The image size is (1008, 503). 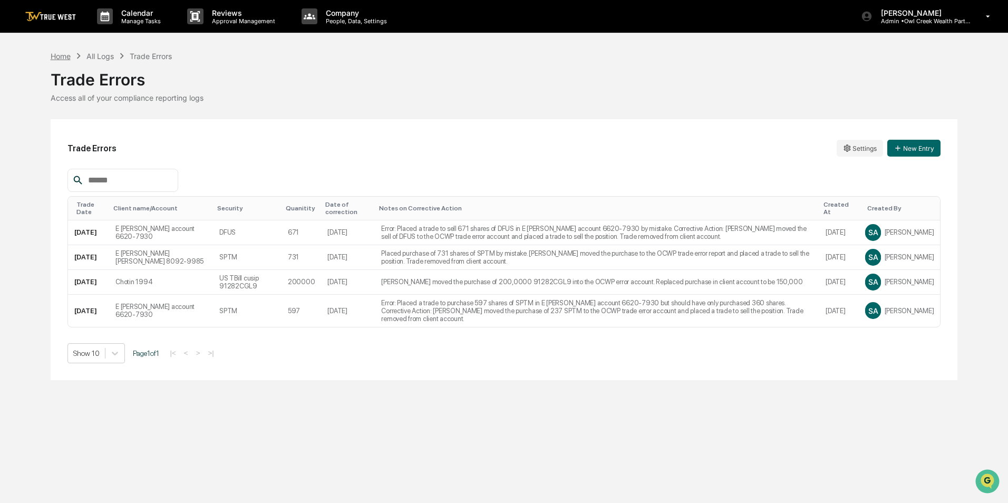 I want to click on span: Data Lookup, so click(x=44, y=158).